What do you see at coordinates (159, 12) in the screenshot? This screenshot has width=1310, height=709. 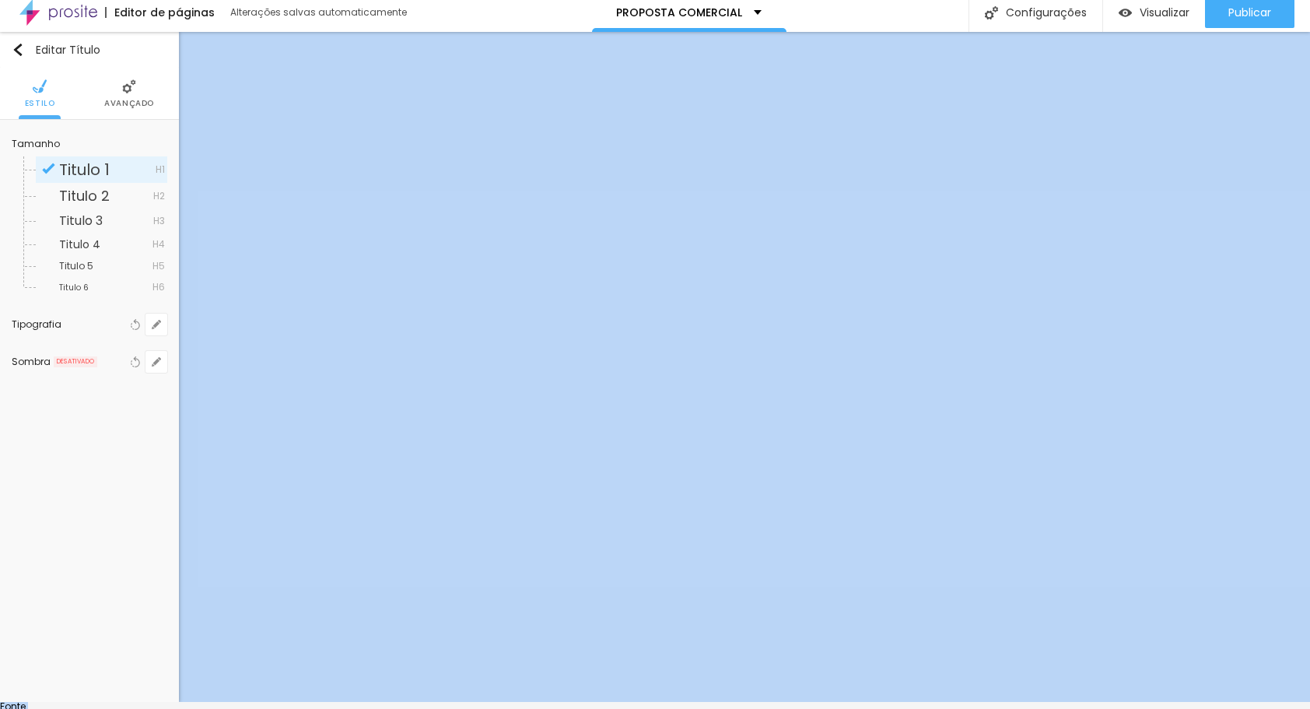 I see `div: Editor de páginas` at bounding box center [159, 12].